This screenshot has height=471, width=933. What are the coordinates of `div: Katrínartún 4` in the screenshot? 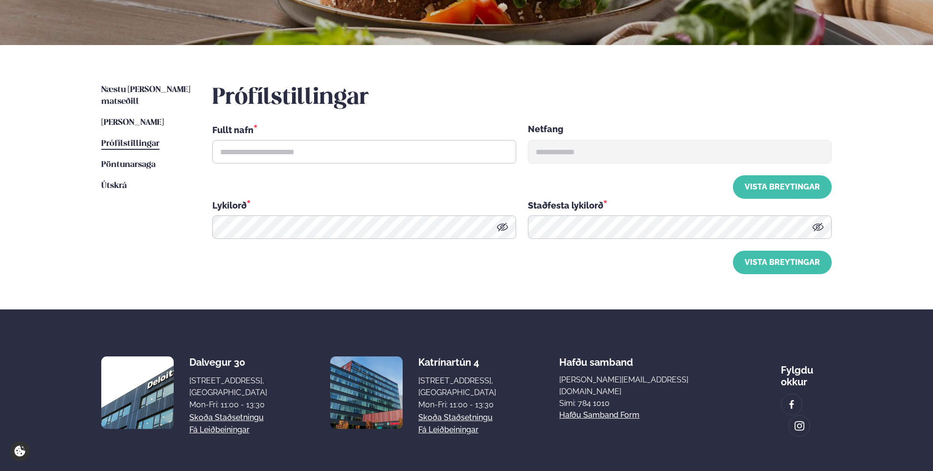 It's located at (457, 362).